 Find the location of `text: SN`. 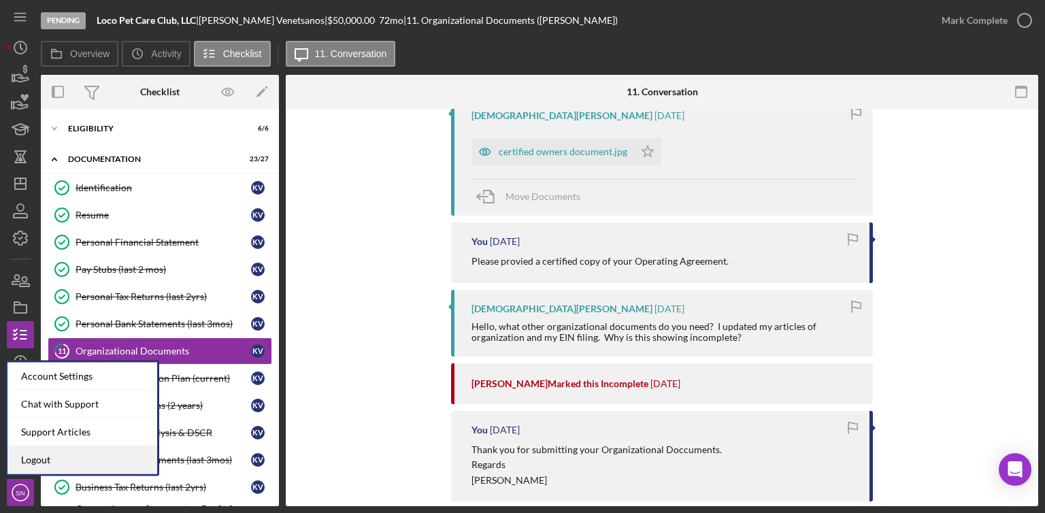

text: SN is located at coordinates (20, 493).